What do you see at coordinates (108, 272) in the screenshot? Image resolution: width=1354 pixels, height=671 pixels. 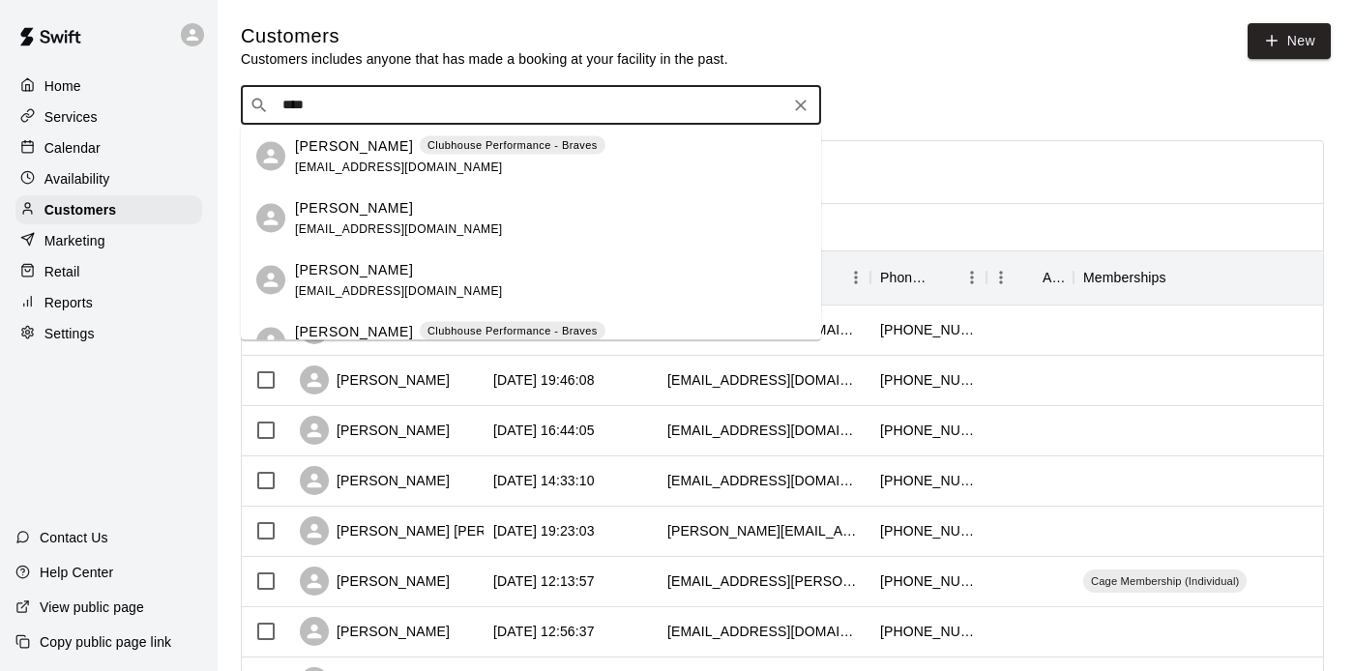 I see `a: Retail` at bounding box center [108, 272].